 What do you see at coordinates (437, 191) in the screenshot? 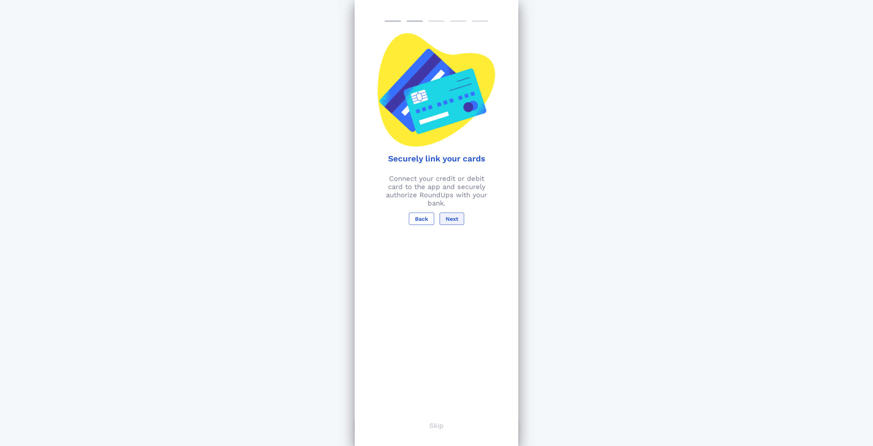
I see `p: Connect your credit or debit card to the app and securely authorize RoundUps with your bank.` at bounding box center [437, 191].